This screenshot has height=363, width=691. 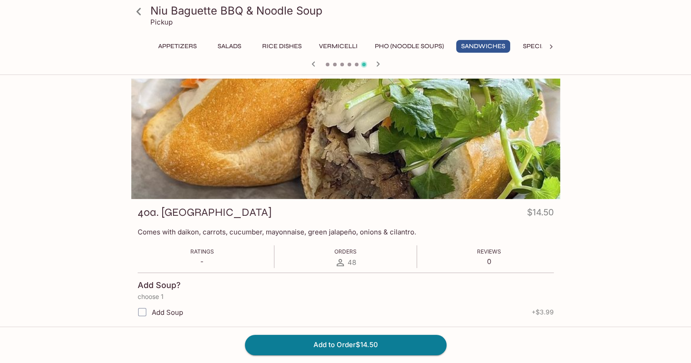 I want to click on h3: Niu Baguette BBQ & Noodle Soup, so click(x=353, y=10).